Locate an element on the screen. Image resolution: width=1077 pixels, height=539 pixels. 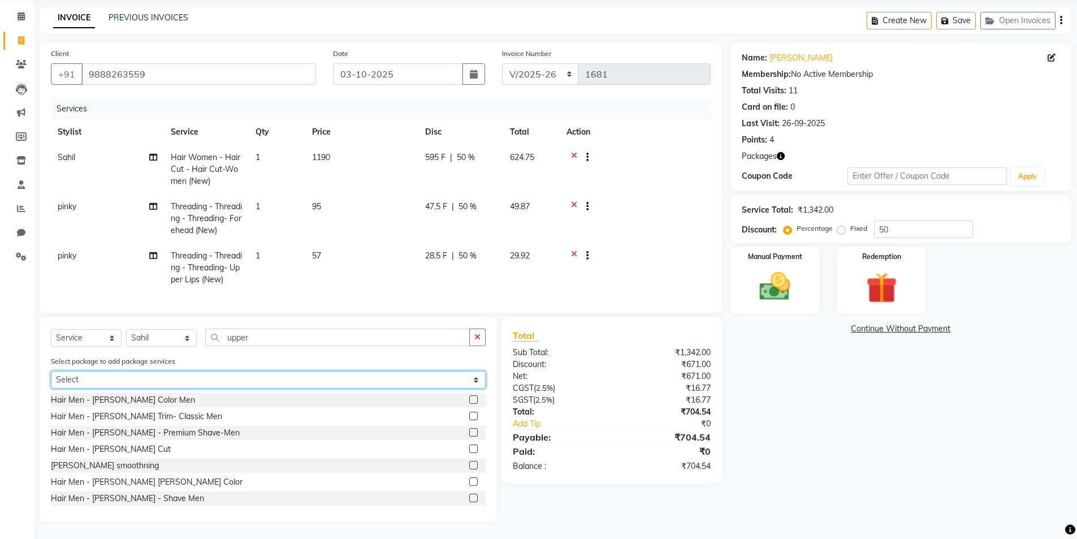
label: Manual Payment is located at coordinates (775, 257).